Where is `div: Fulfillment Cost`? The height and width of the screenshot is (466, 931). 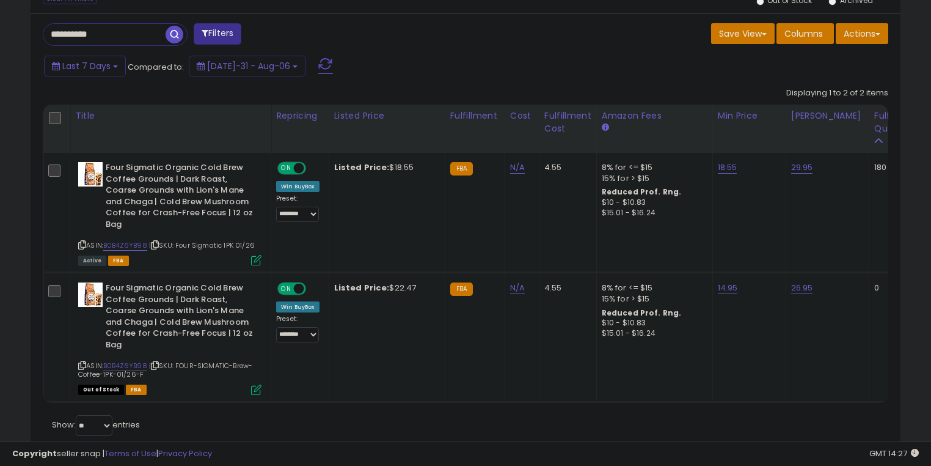
div: Fulfillment Cost is located at coordinates (568, 122).